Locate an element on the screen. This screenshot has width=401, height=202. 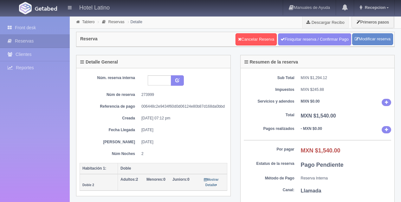
b: Pago Pendiente is located at coordinates (322, 165).